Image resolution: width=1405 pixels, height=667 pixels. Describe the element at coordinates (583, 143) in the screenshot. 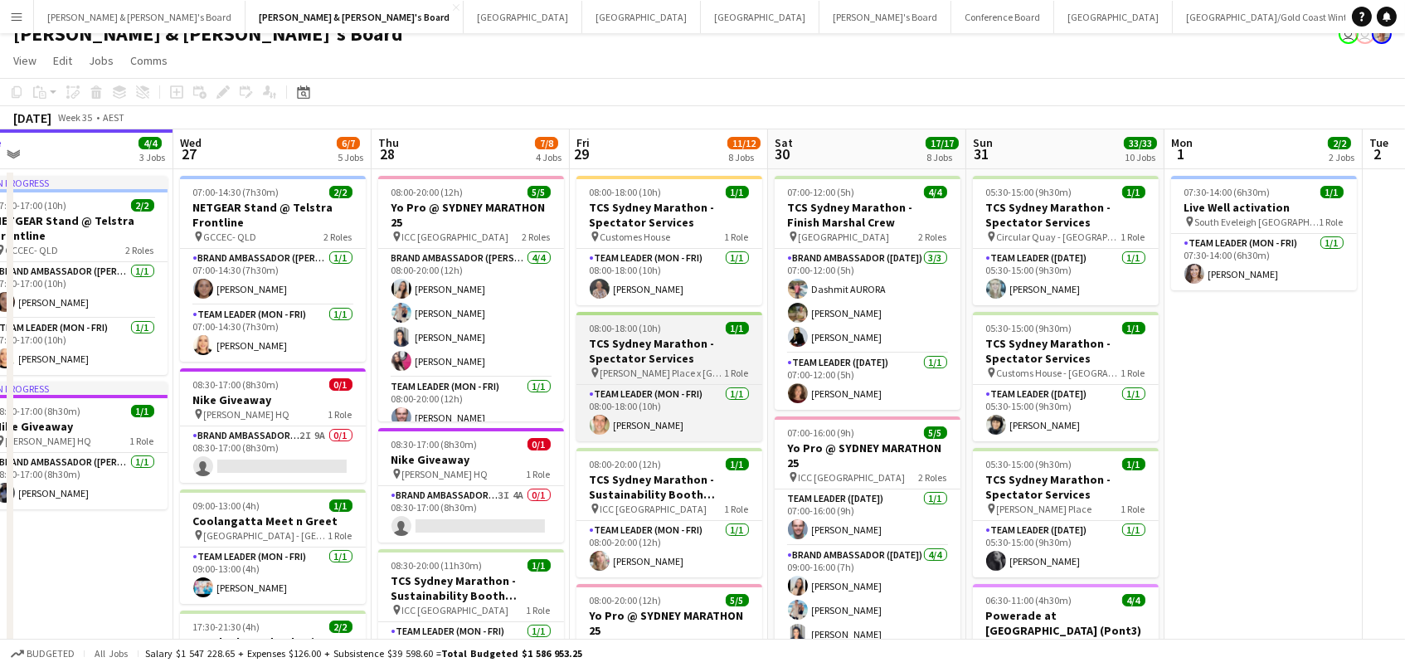

I see `span: Fri` at that location.